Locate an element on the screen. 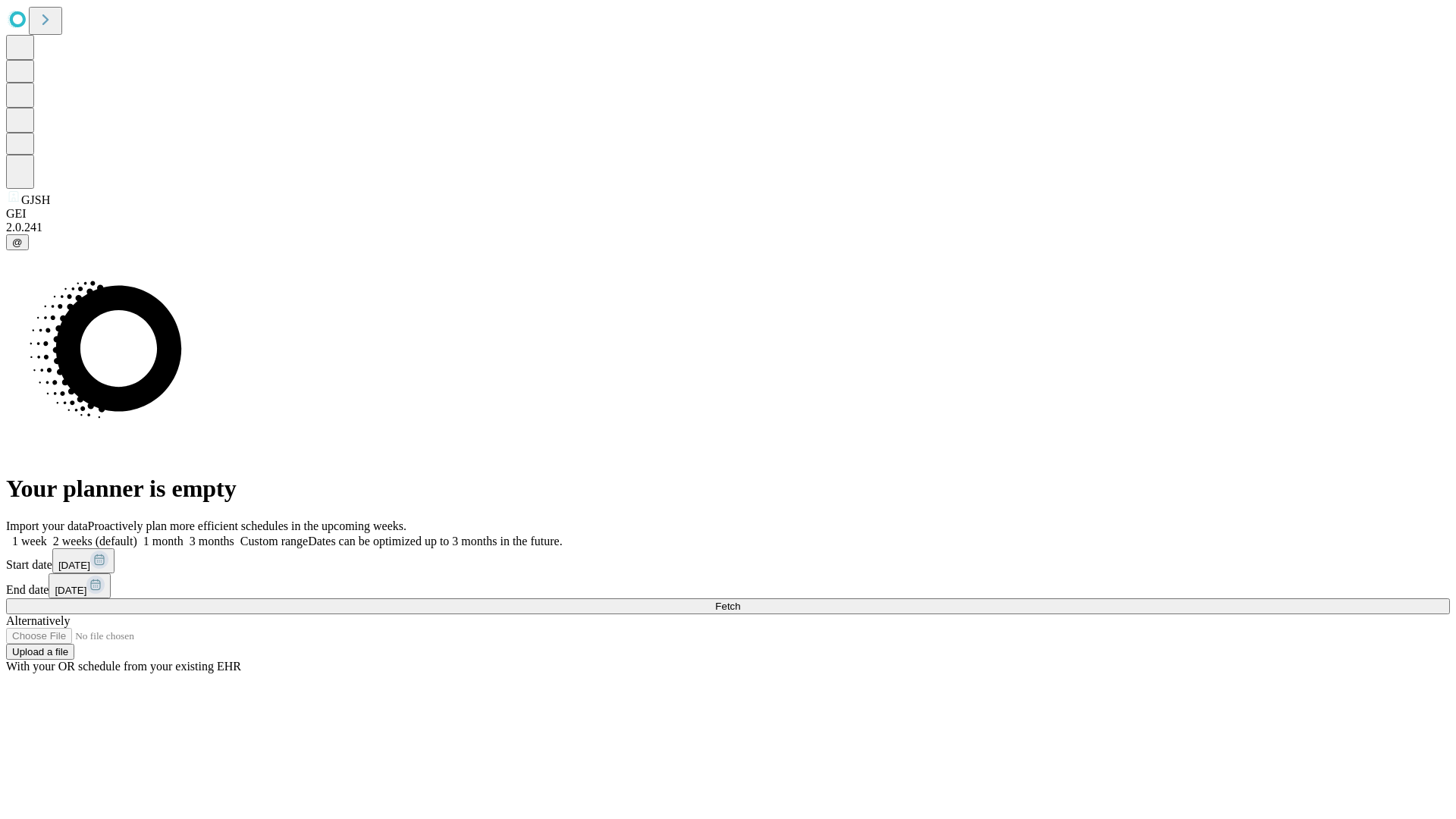 This screenshot has height=819, width=1456. button: Upload a file is located at coordinates (40, 651).